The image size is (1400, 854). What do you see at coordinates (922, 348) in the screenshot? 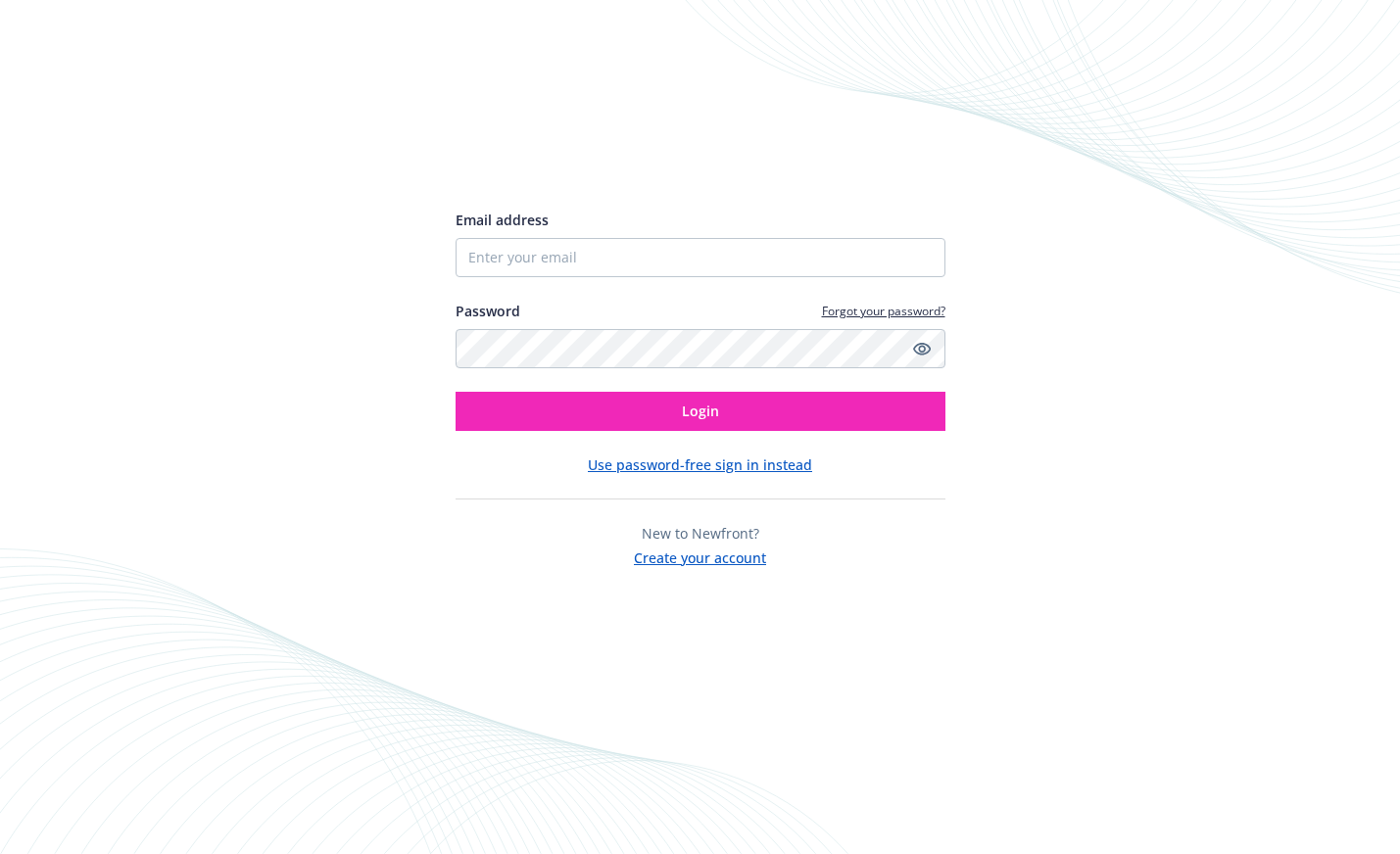
I see `a: Show password` at bounding box center [922, 348].